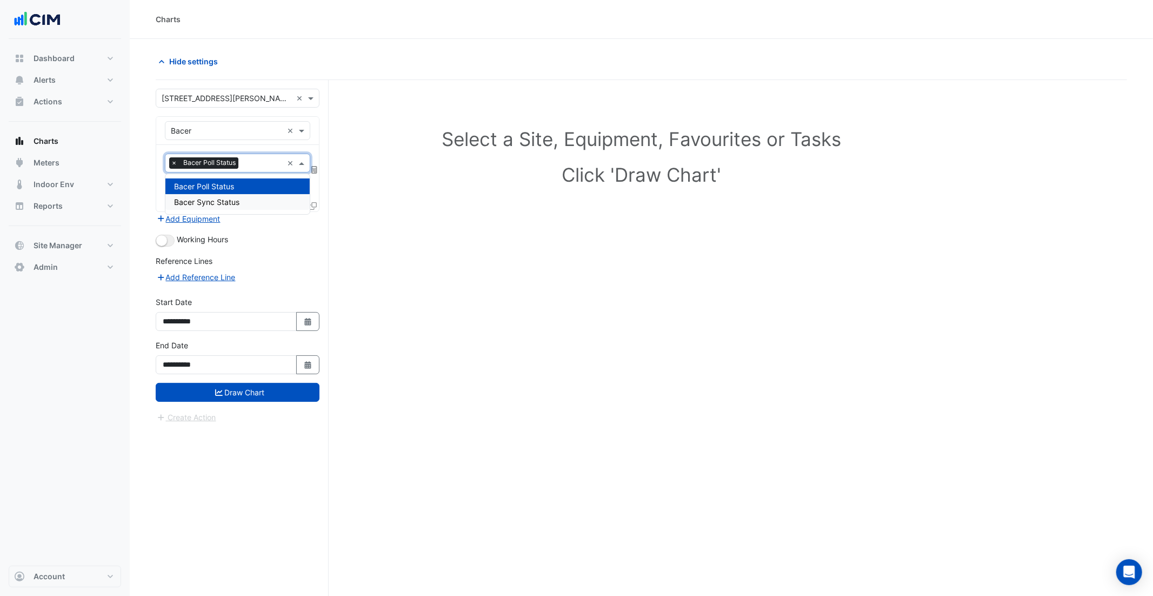 The height and width of the screenshot is (596, 1153). I want to click on span: Working Hours, so click(202, 239).